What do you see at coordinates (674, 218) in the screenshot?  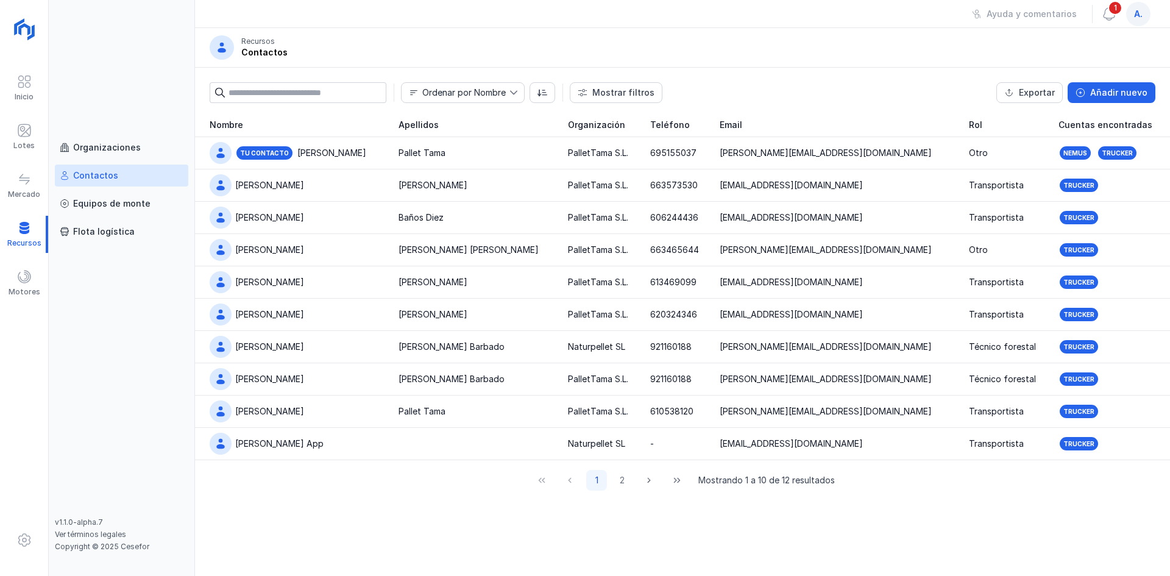 I see `div: 606244436` at bounding box center [674, 218].